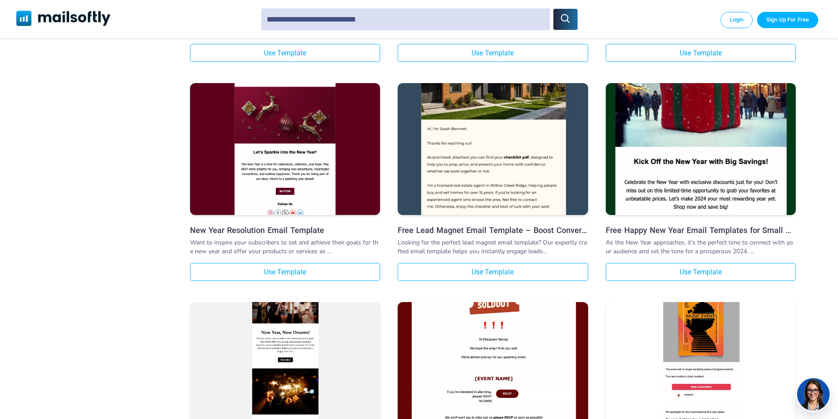 The width and height of the screenshot is (838, 419). What do you see at coordinates (700, 230) in the screenshot?
I see `h3: Free Happy New Year Email Templates for Small Businesses in 2024` at bounding box center [700, 230].